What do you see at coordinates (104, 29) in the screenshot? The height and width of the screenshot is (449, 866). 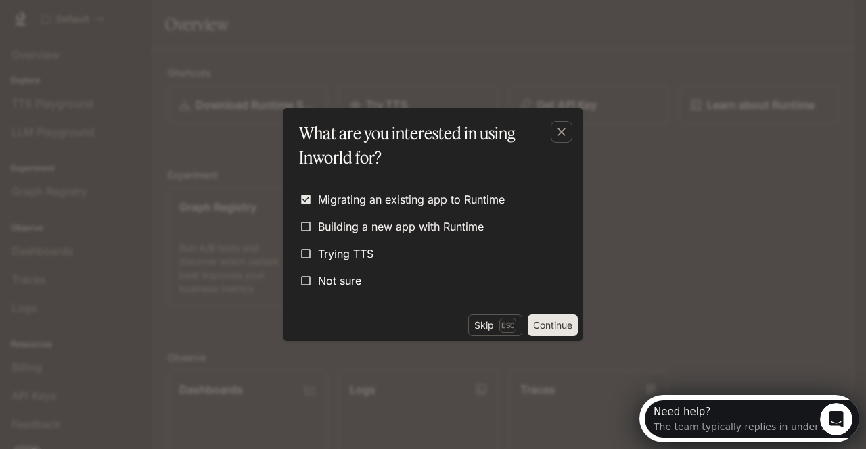 I see `div: The team typically replies in under 2h` at bounding box center [104, 29].